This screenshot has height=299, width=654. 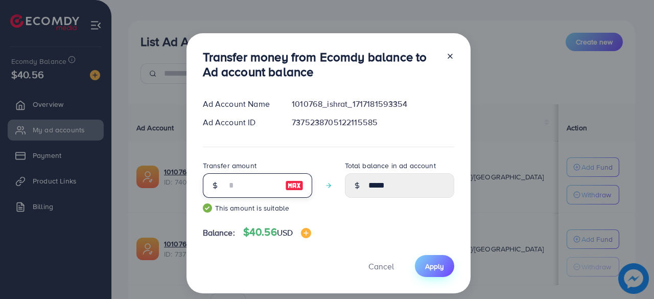 I want to click on span: USD, so click(x=284, y=232).